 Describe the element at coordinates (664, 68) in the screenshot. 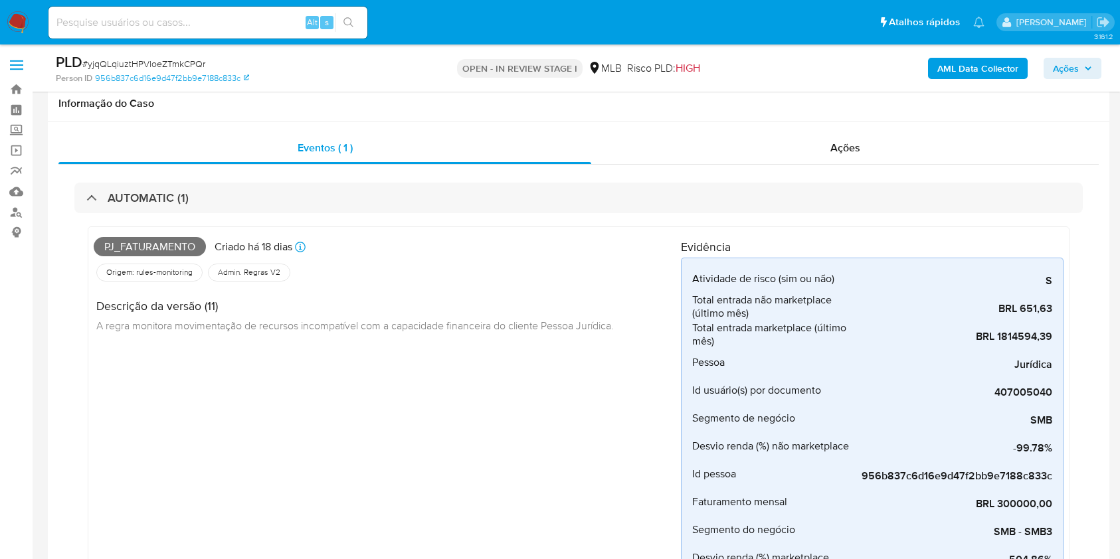

I see `span: Risco PLD:` at that location.